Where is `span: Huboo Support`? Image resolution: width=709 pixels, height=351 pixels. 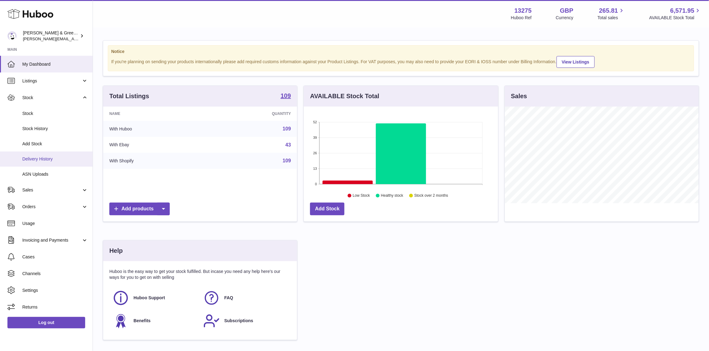 span: Huboo Support is located at coordinates (149, 298).